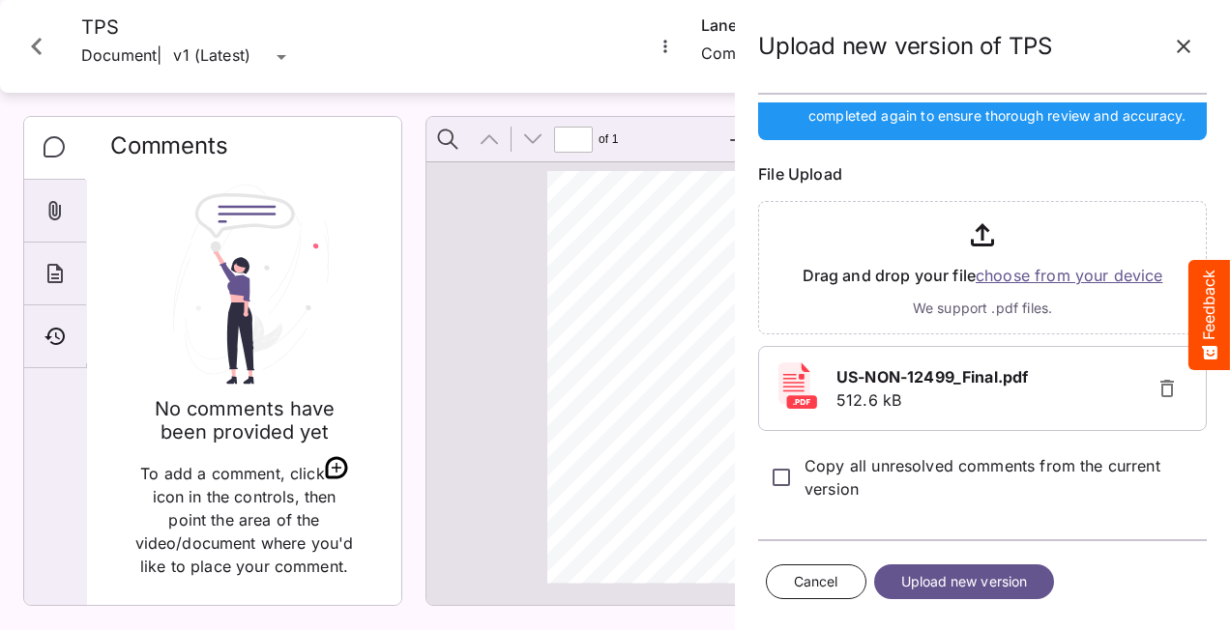 The width and height of the screenshot is (1230, 630). Describe the element at coordinates (644, 401) in the screenshot. I see `span: claim, it will need to be sent to a new location` at that location.